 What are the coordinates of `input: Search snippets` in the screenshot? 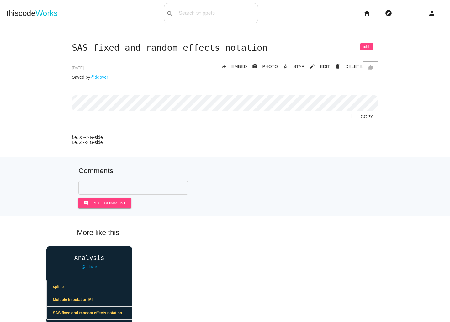 It's located at (217, 13).